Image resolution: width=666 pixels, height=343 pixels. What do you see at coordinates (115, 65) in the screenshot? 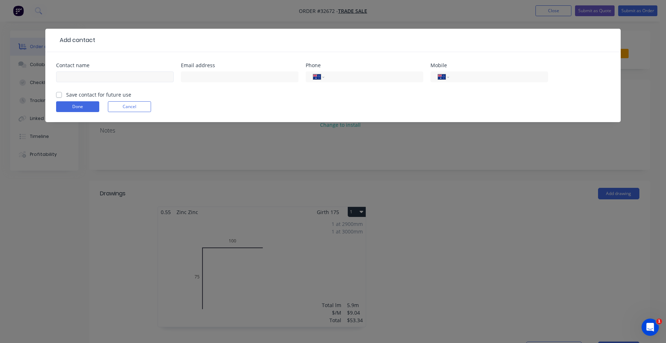
I see `div: Contact name` at bounding box center [115, 65].